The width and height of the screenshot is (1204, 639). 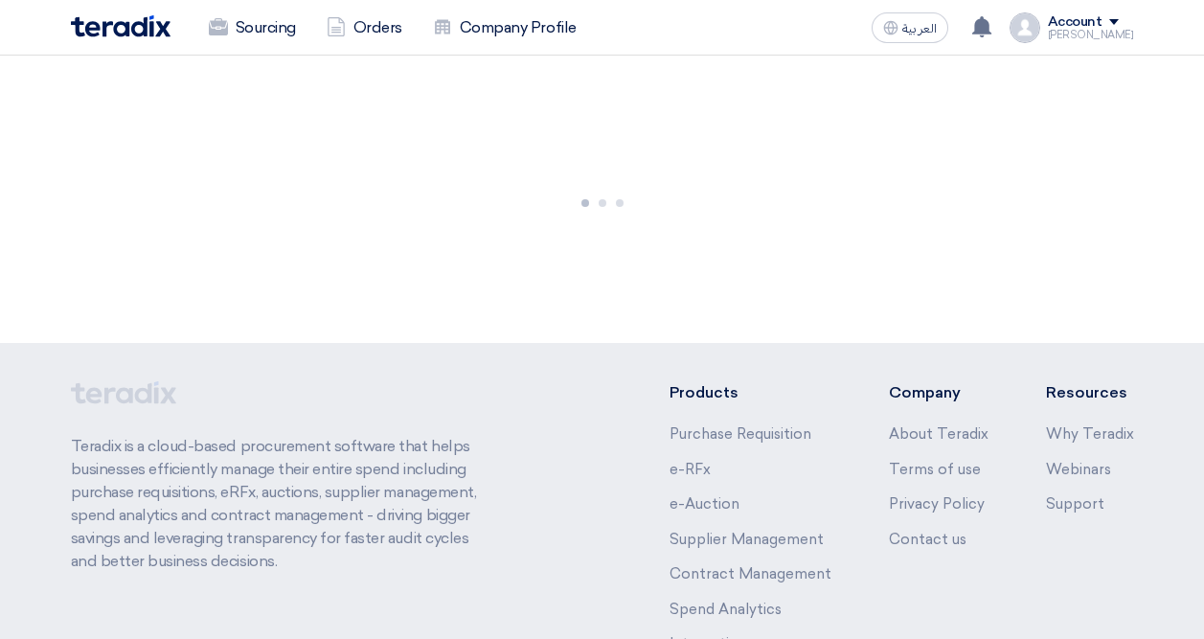 I want to click on li: Company, so click(x=939, y=393).